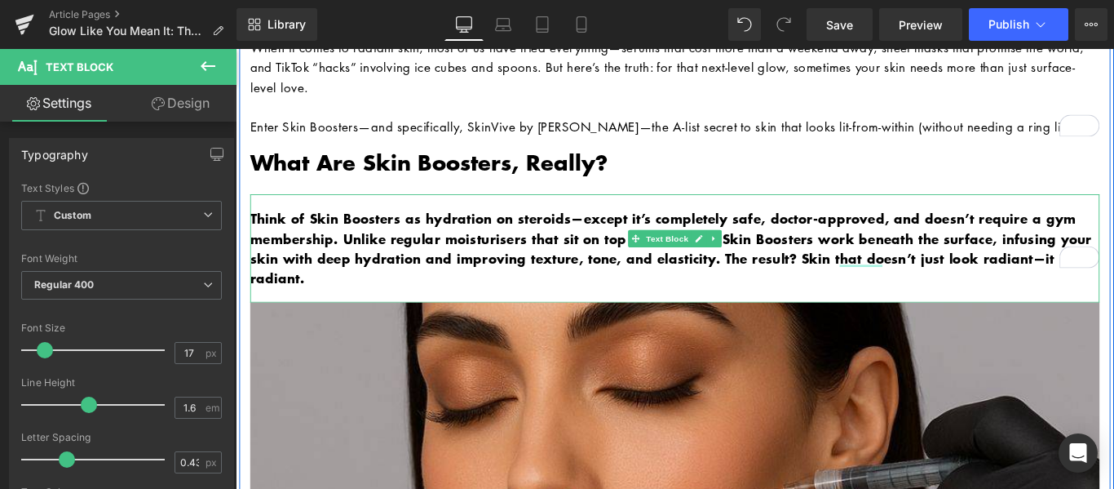 This screenshot has width=1114, height=489. I want to click on button: Redo, so click(784, 24).